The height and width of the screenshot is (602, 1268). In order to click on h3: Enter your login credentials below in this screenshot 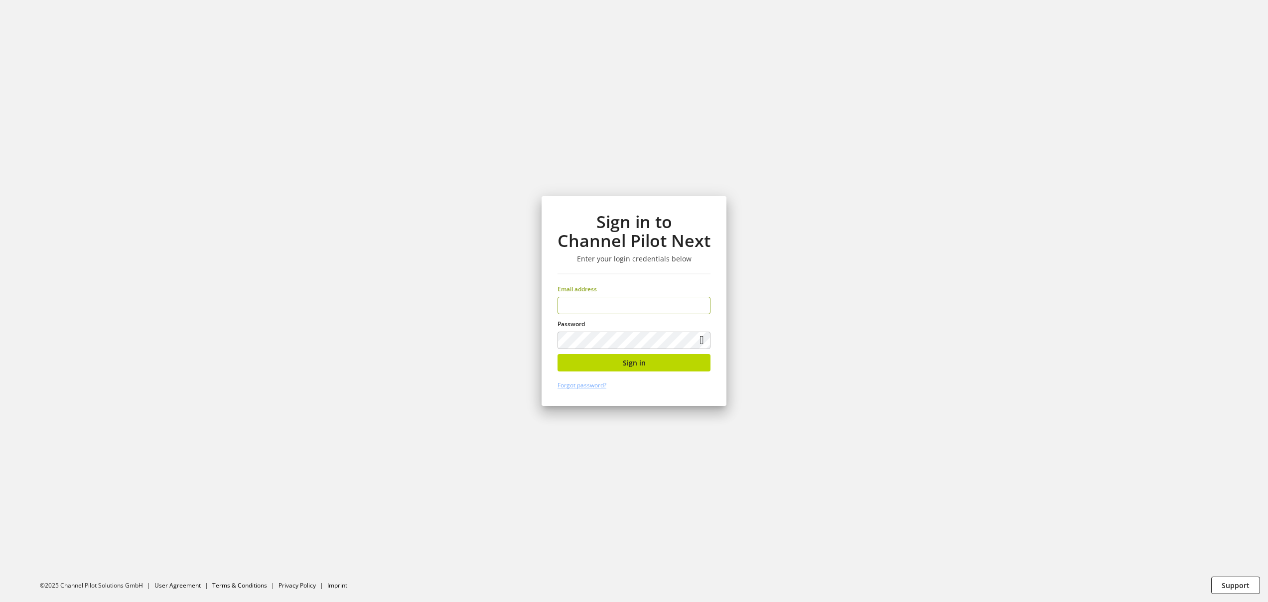, I will do `click(634, 259)`.